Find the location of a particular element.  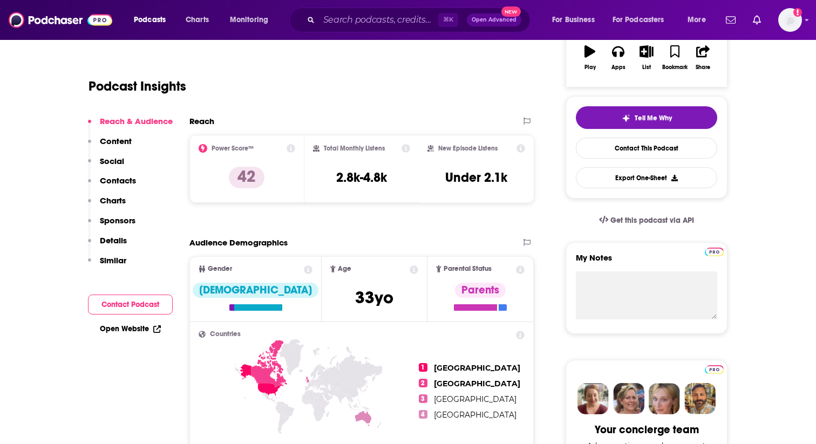

h2: Power Score™ is located at coordinates (233, 148).